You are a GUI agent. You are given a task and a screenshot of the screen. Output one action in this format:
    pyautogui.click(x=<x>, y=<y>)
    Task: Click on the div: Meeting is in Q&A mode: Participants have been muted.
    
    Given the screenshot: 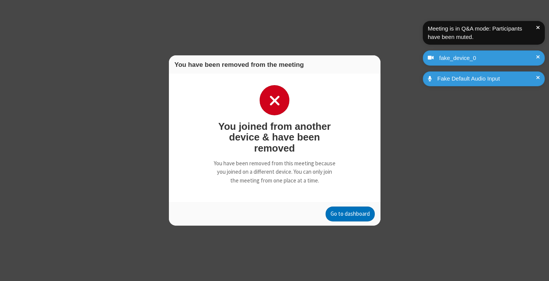 What is the action you would take?
    pyautogui.click(x=482, y=33)
    